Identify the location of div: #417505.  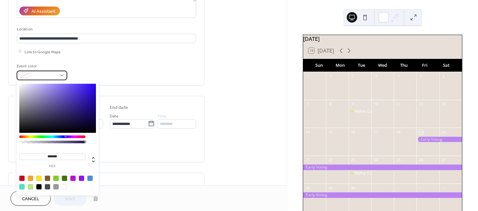
(64, 178).